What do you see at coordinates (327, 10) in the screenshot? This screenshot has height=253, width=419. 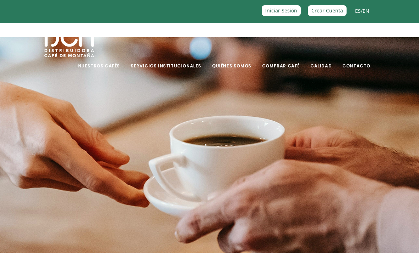 I see `a: Crear Cuenta` at bounding box center [327, 10].